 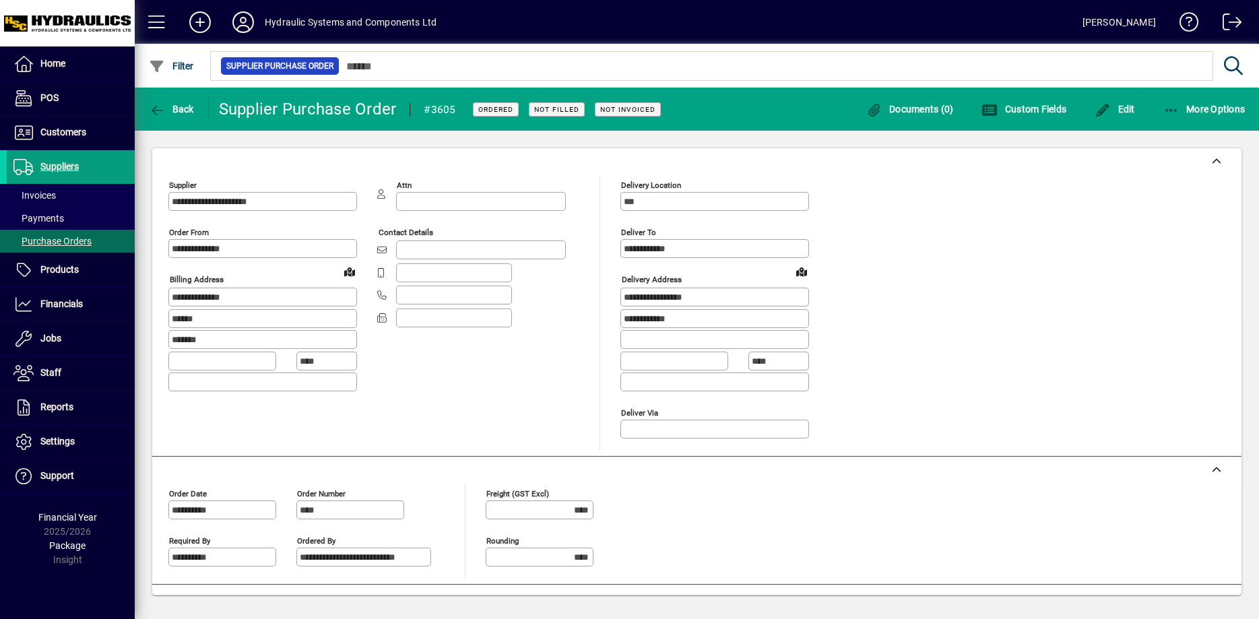 What do you see at coordinates (71, 270) in the screenshot?
I see `a: Products` at bounding box center [71, 270].